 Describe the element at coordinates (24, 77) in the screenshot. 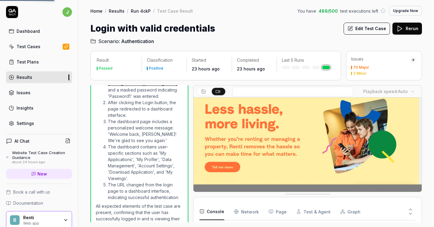

I see `div: Results` at that location.